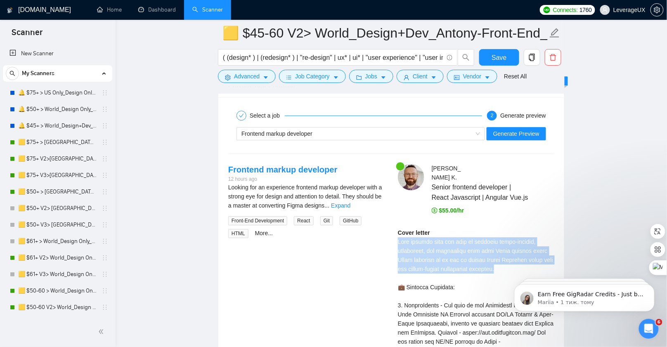 The image size is (667, 347). I want to click on span: React, so click(303, 221).